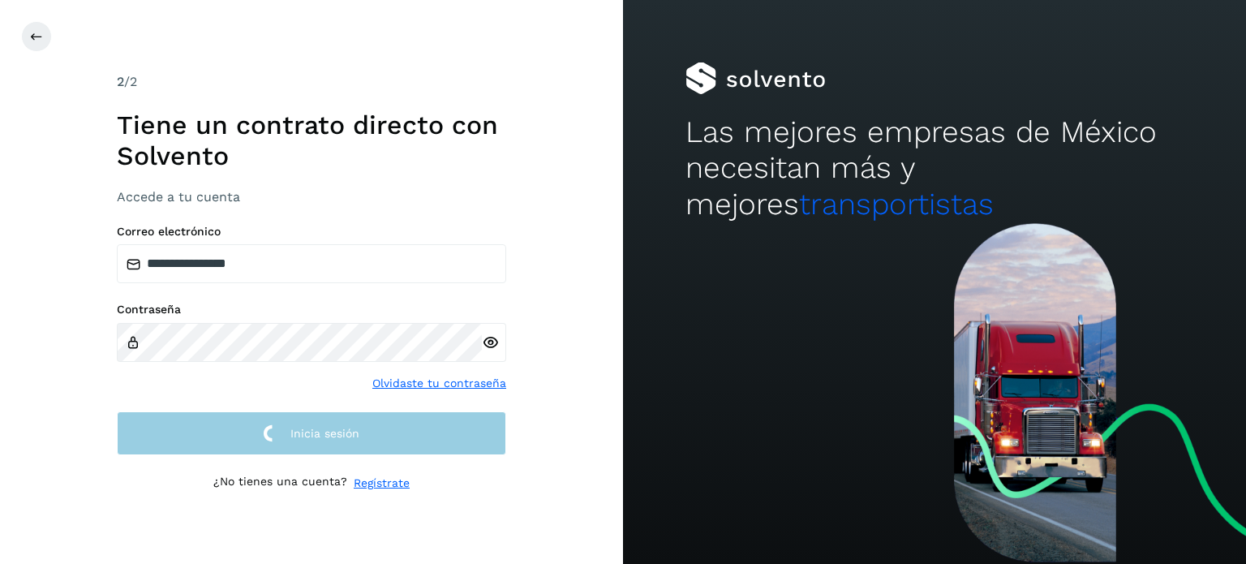  Describe the element at coordinates (312, 196) in the screenshot. I see `h3: Accede a tu cuenta` at that location.